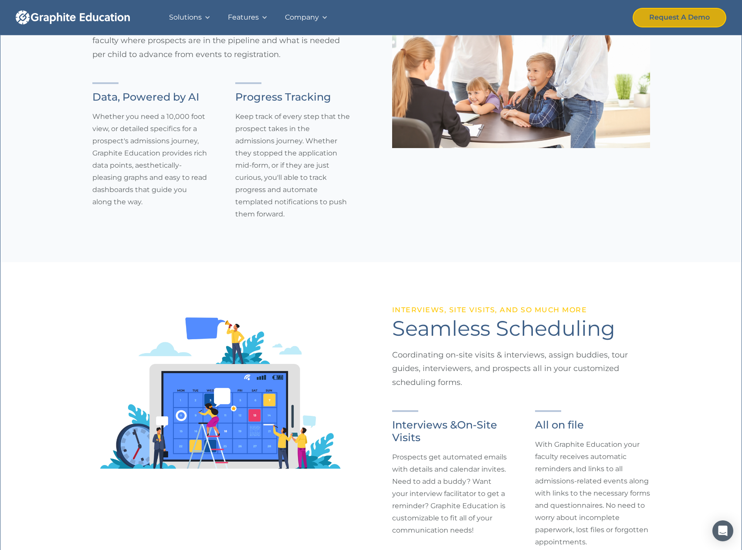 The height and width of the screenshot is (550, 742). What do you see at coordinates (450, 494) in the screenshot?
I see `p: Prospects get automated emails with details and calendar invites. Need to add a buddy? Want your ...` at bounding box center [450, 494].